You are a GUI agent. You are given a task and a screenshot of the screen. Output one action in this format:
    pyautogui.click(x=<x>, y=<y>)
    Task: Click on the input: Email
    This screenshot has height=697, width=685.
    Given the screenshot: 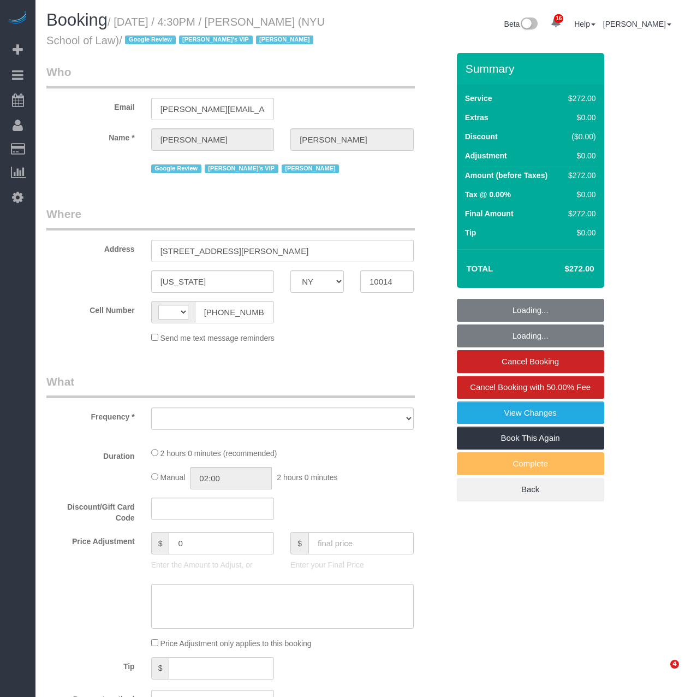 What is the action you would take?
    pyautogui.click(x=213, y=109)
    